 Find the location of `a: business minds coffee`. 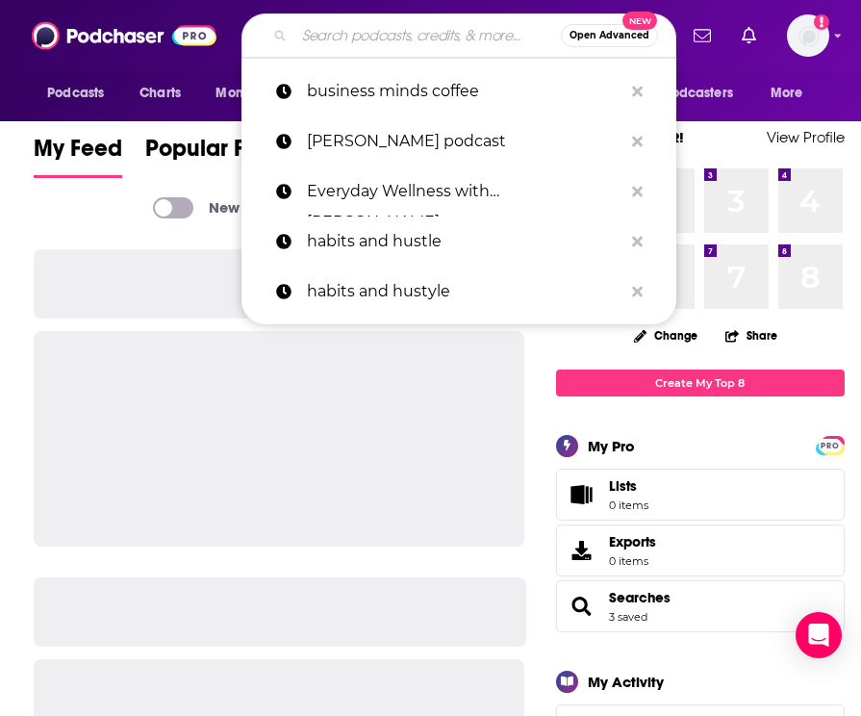

a: business minds coffee is located at coordinates (459, 91).